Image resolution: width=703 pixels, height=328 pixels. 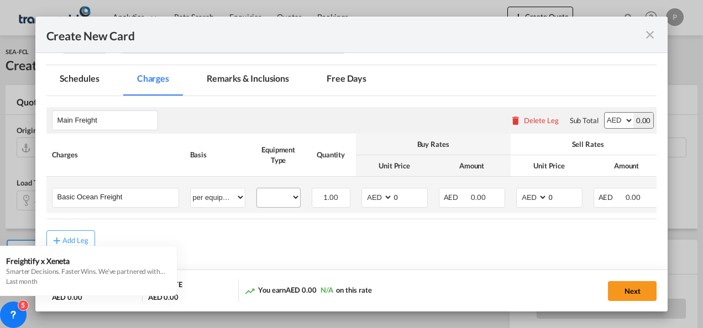 What do you see at coordinates (643, 120) in the screenshot?
I see `div: 0.00` at bounding box center [643, 120].